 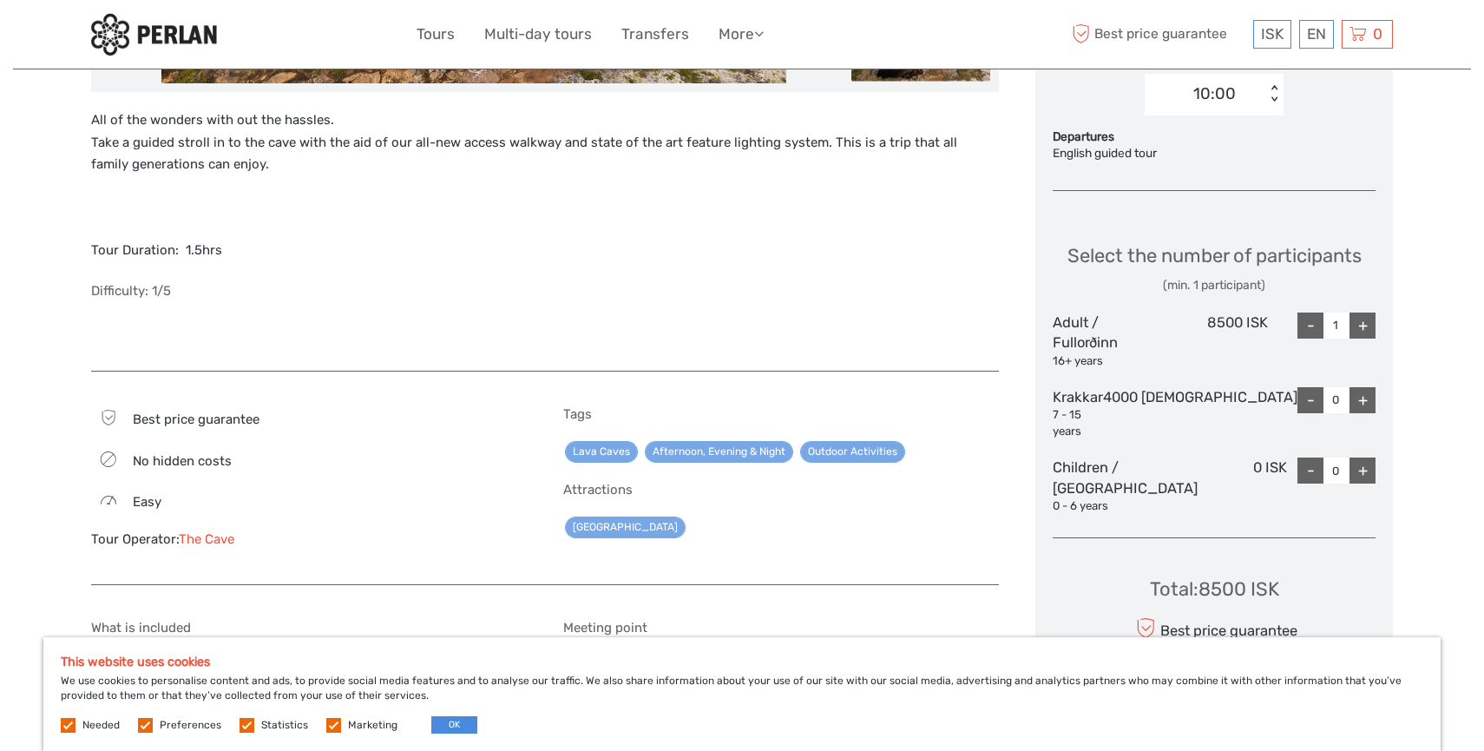 I want to click on label: Statistics, so click(x=285, y=725).